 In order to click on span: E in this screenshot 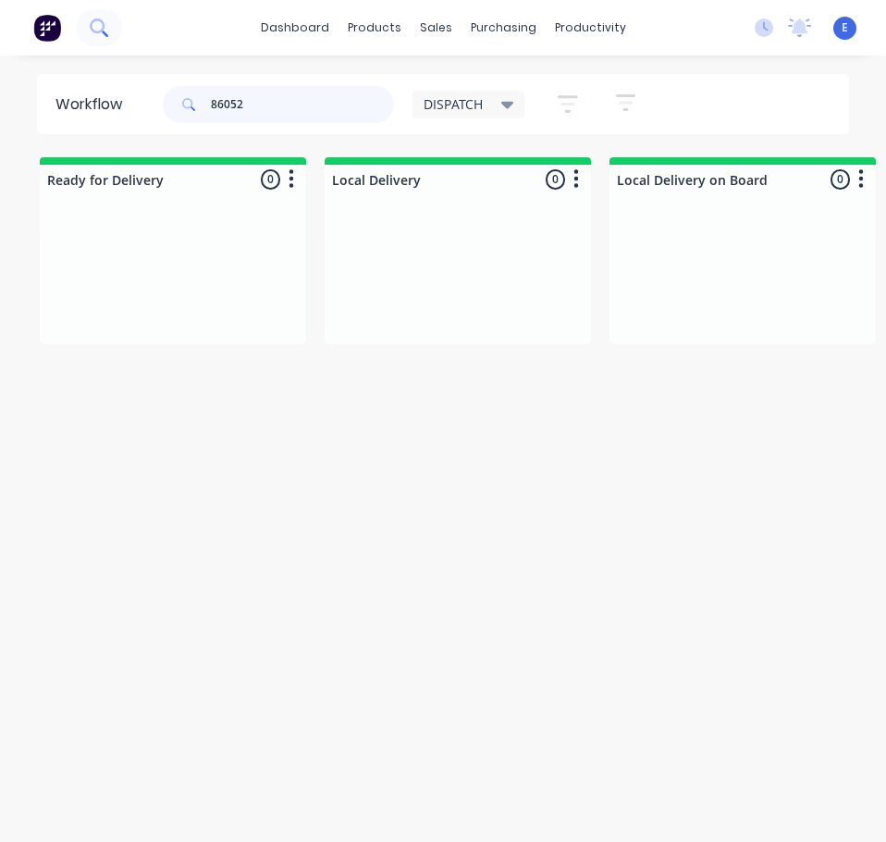, I will do `click(844, 28)`.